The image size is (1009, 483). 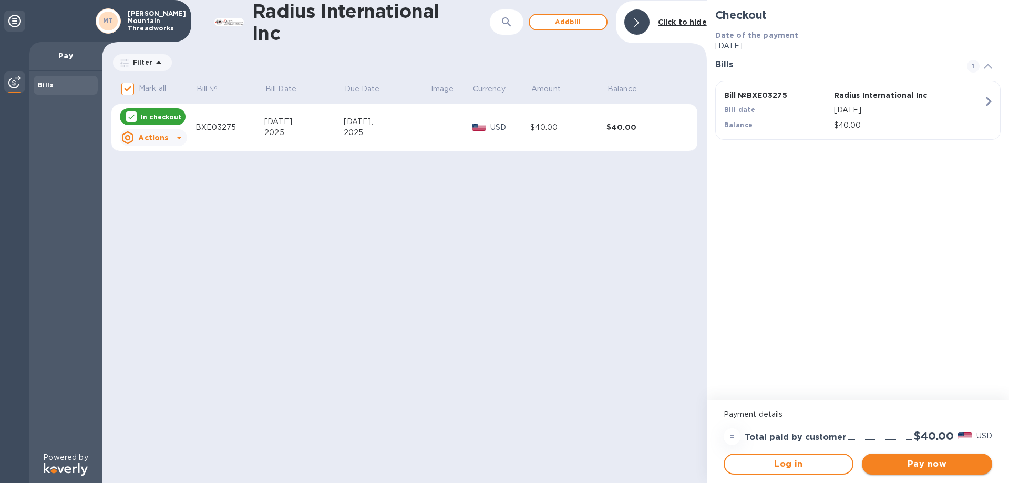 I want to click on b: MT, so click(x=108, y=20).